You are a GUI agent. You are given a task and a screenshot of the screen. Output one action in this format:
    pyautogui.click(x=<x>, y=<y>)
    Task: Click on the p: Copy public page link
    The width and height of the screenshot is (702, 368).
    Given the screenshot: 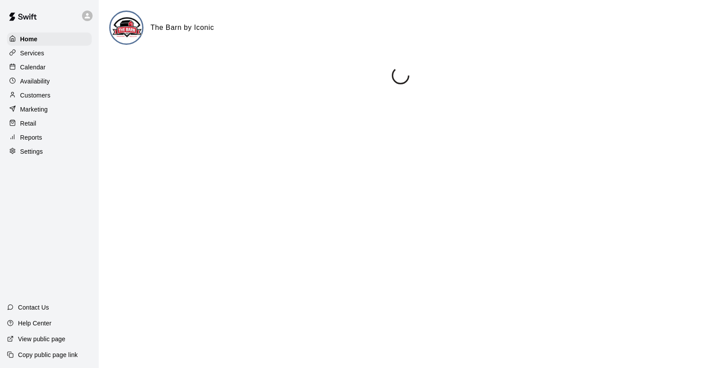 What is the action you would take?
    pyautogui.click(x=48, y=355)
    